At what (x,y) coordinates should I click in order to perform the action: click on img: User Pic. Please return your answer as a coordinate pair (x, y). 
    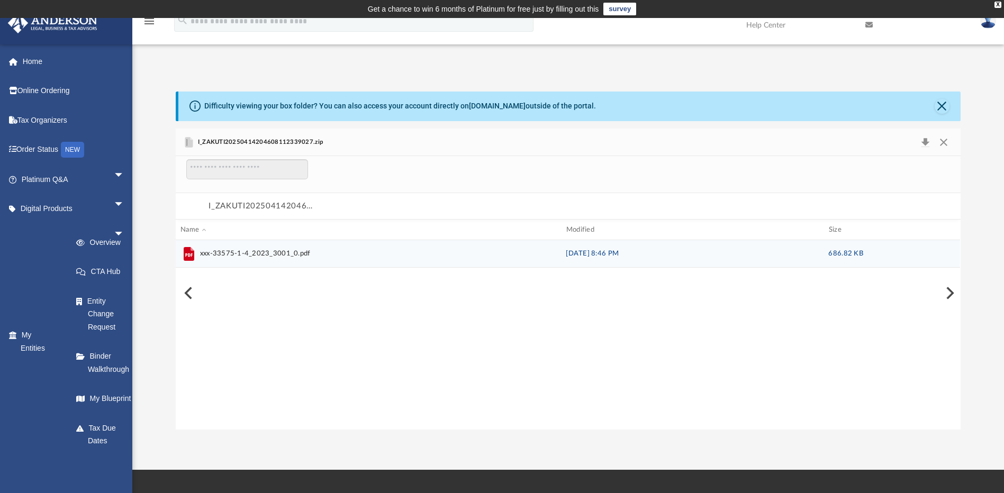
    Looking at the image, I should click on (988, 21).